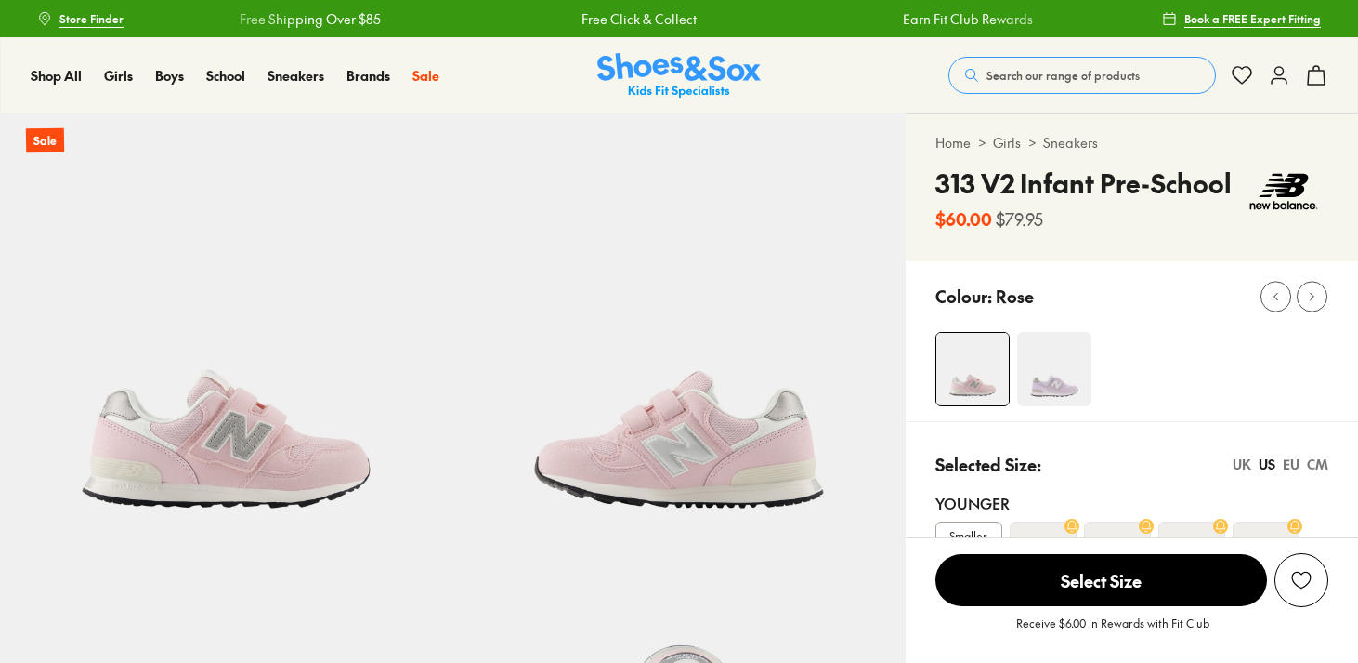  Describe the element at coordinates (1019, 218) in the screenshot. I see `s: $79.95` at that location.